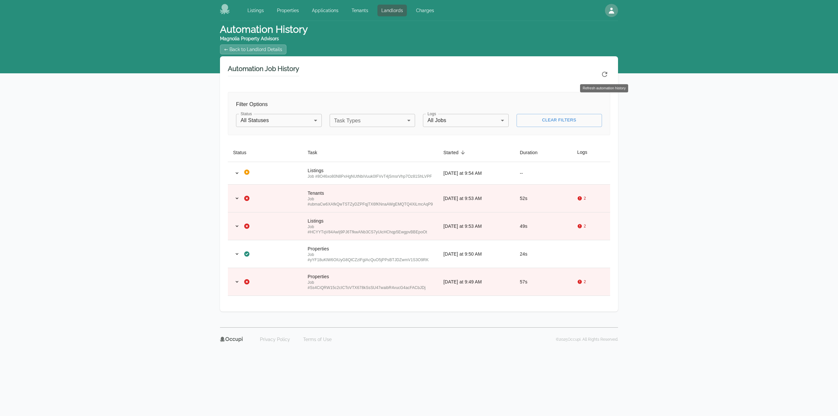 The image size is (838, 416). I want to click on label: Logs, so click(432, 114).